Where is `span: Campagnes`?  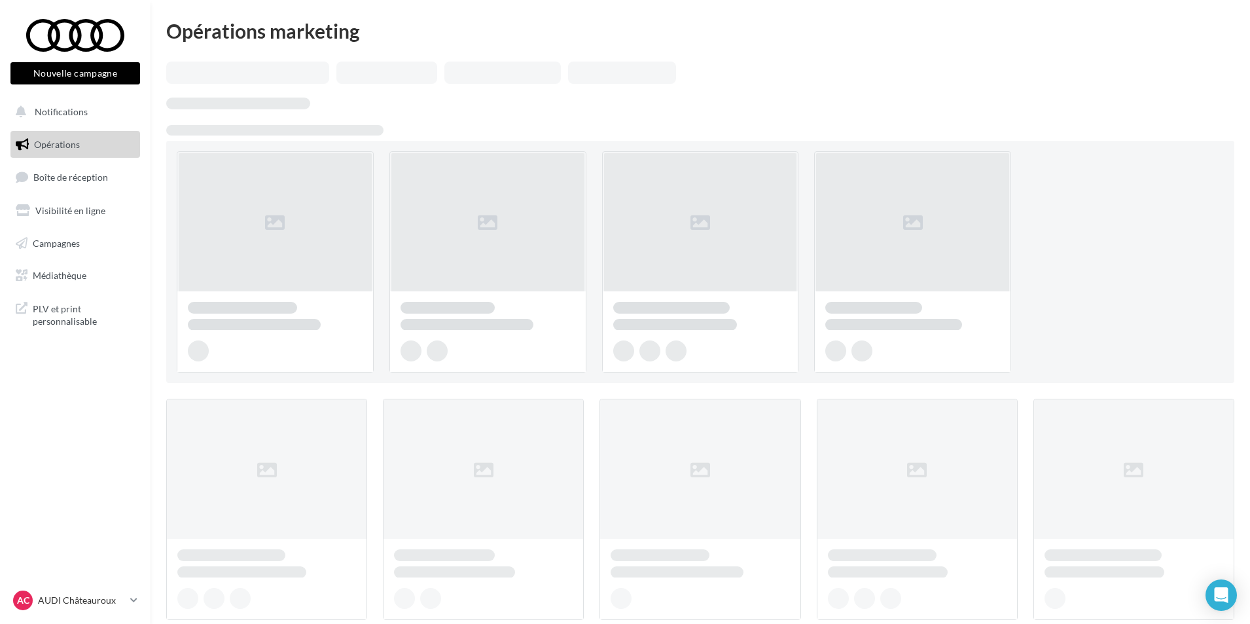 span: Campagnes is located at coordinates (56, 242).